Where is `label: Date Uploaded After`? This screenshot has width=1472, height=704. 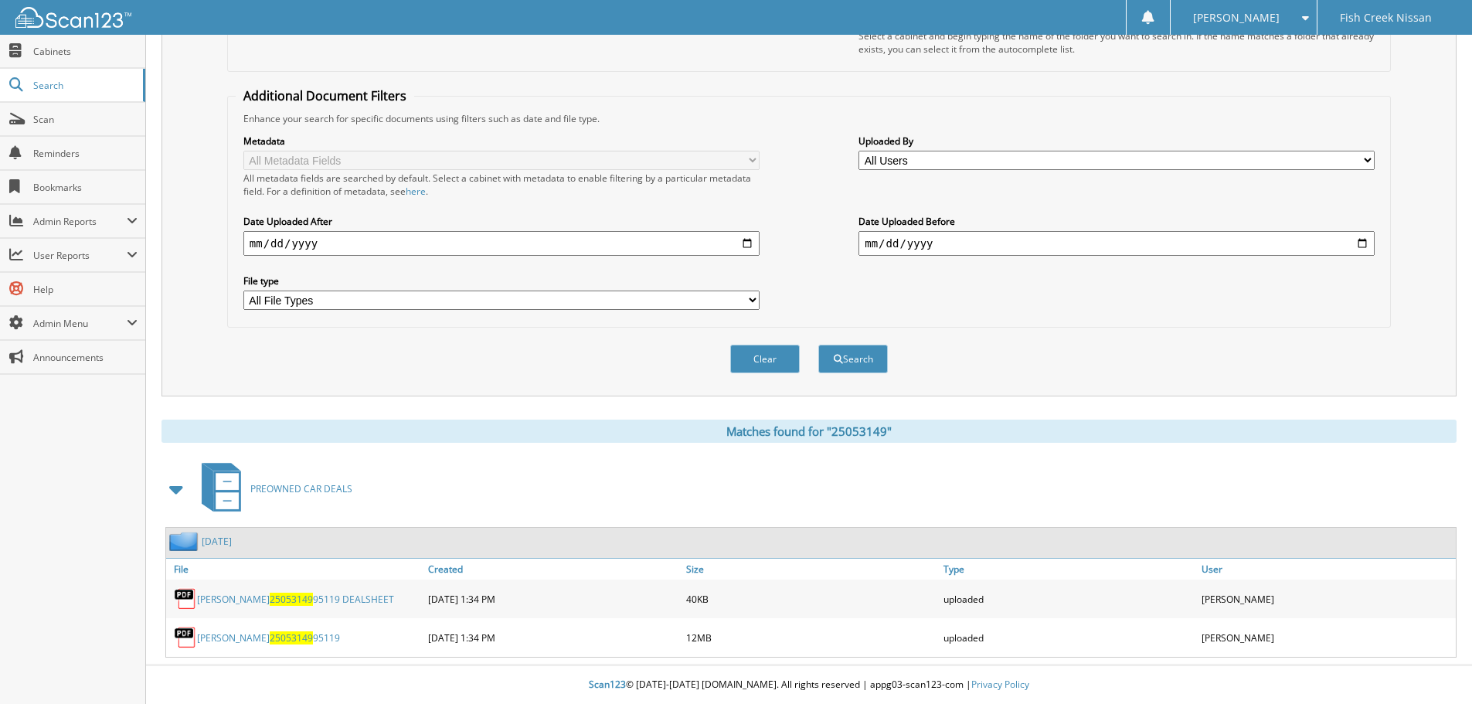
label: Date Uploaded After is located at coordinates (501, 221).